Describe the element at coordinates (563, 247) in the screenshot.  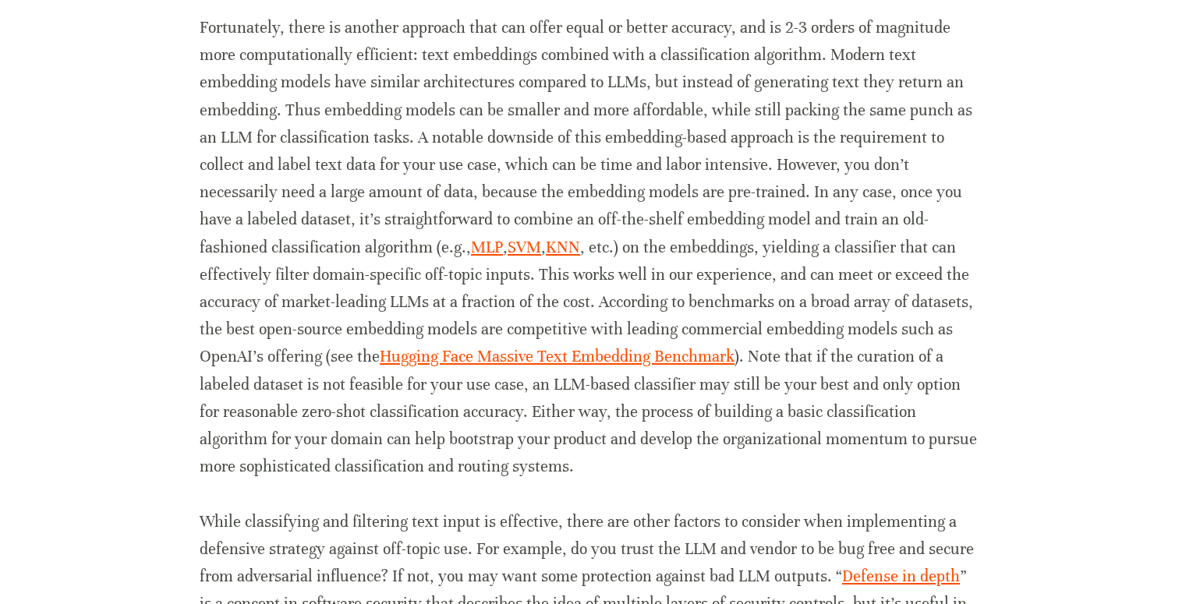
I see `span: KNN` at that location.